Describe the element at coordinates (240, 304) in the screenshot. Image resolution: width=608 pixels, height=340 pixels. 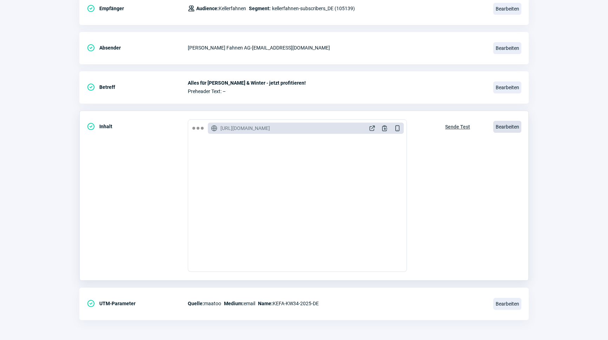
I see `span: email` at that location.